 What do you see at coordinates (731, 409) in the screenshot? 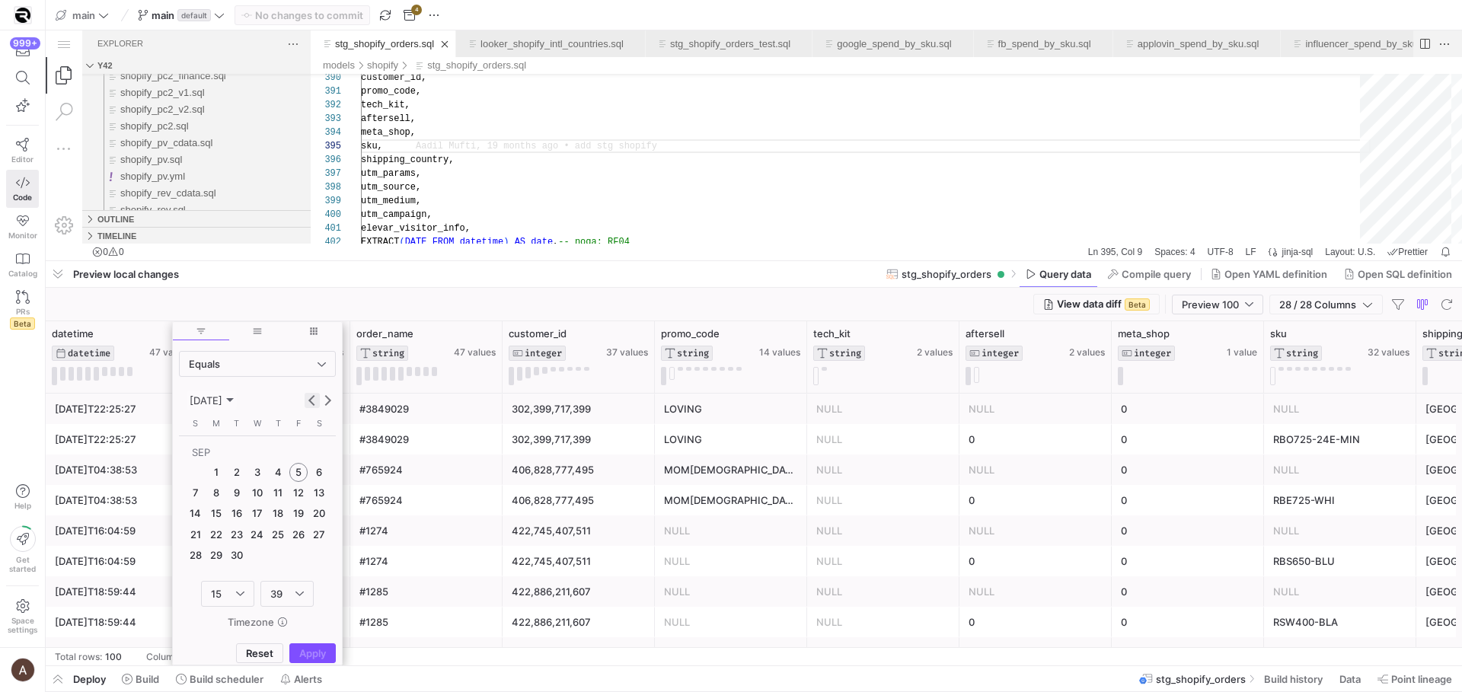
I see `div: LOVING` at bounding box center [731, 409].